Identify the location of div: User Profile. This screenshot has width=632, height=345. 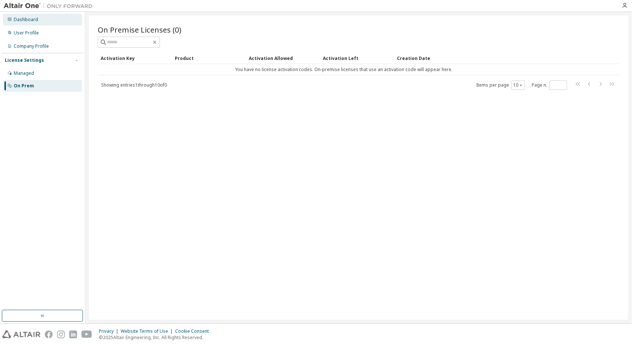
(26, 33).